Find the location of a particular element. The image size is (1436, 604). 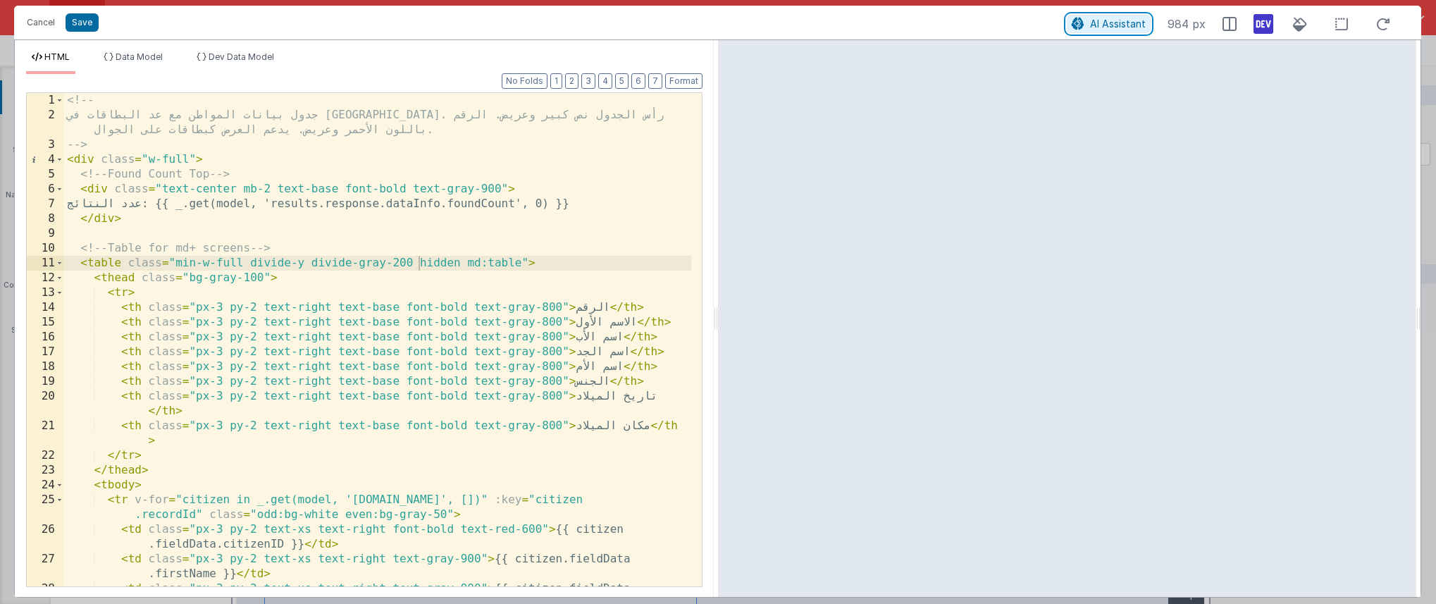

div: 20 is located at coordinates (45, 404).